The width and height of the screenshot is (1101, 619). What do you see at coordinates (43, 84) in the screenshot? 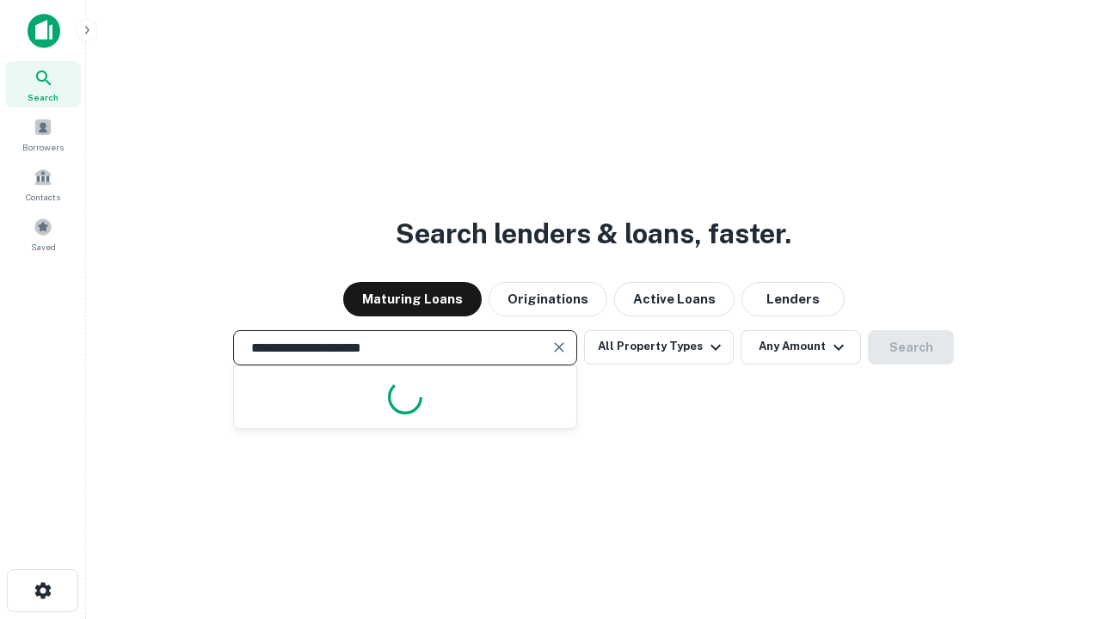
I see `a: Search` at bounding box center [43, 84].